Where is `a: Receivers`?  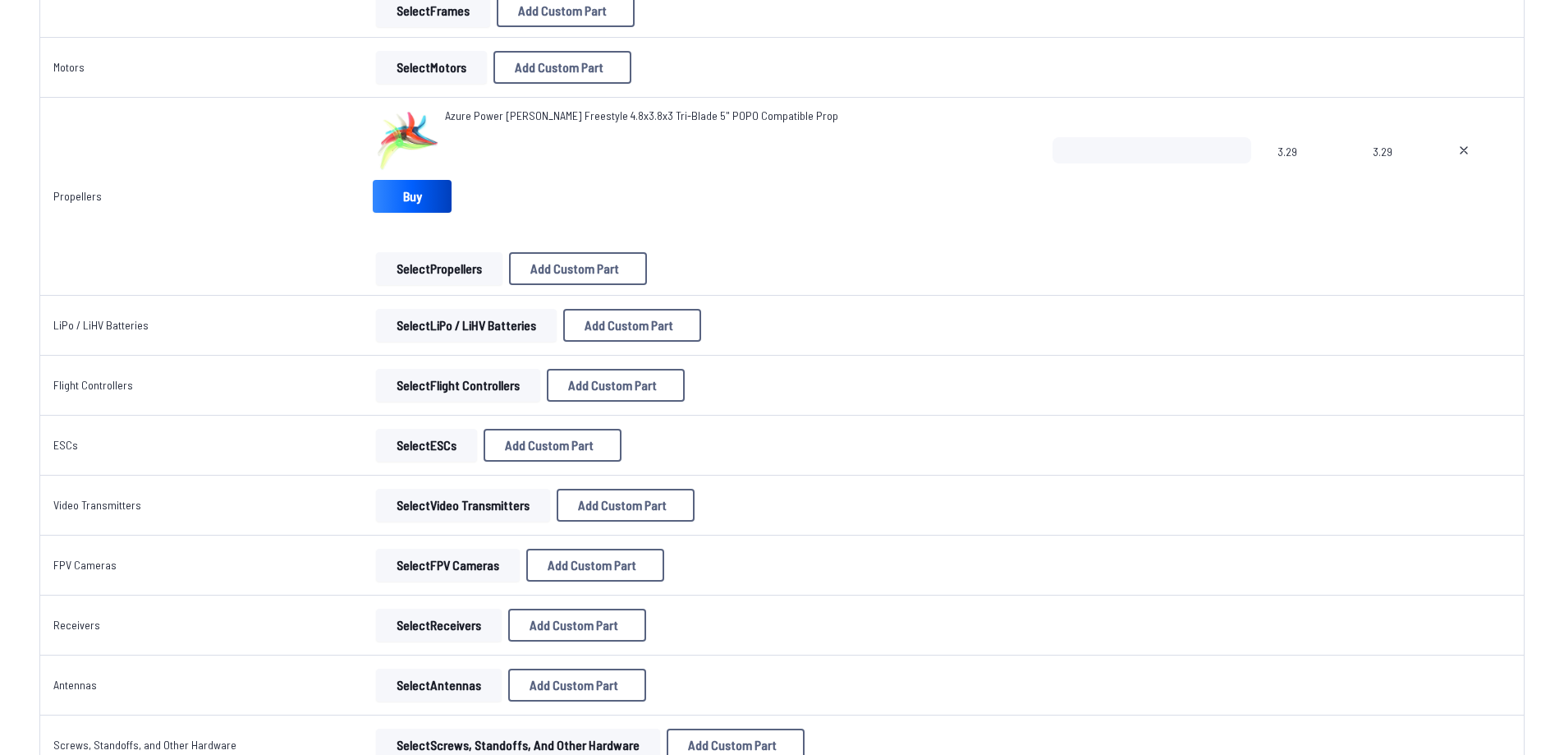 a: Receivers is located at coordinates (76, 624).